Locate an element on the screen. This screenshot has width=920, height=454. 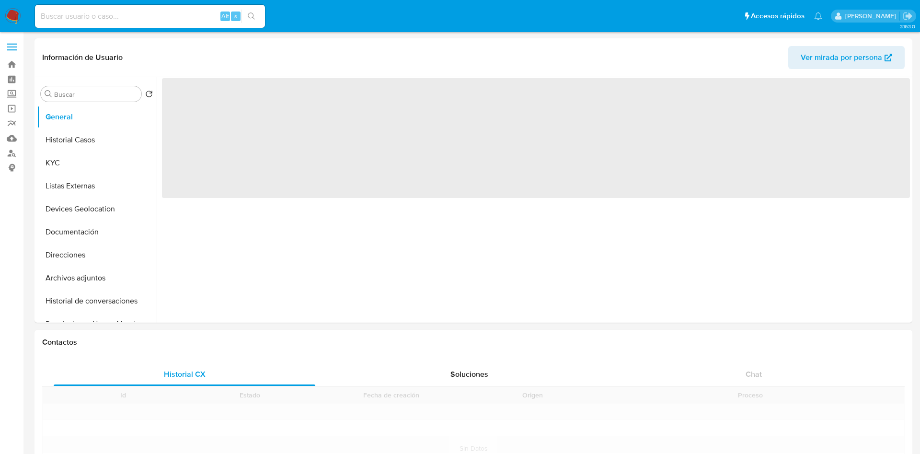
input: Buscar usuario o caso... is located at coordinates (150, 16).